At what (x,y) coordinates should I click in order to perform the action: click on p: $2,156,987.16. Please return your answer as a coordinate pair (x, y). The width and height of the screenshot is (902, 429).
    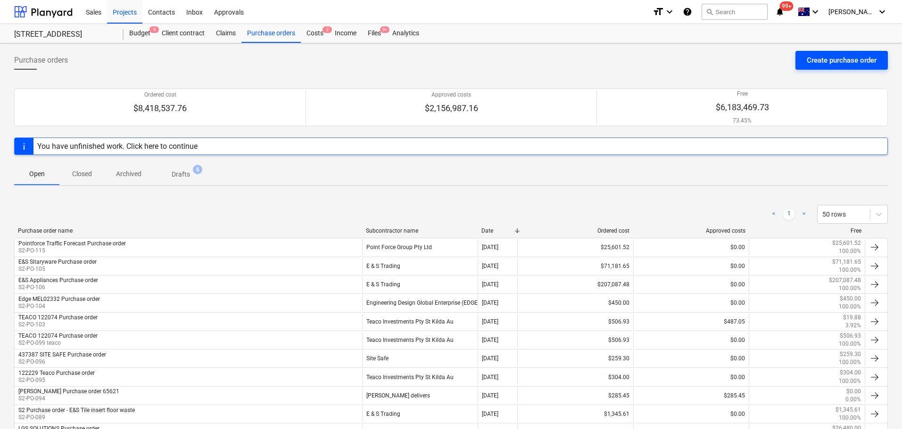
    Looking at the image, I should click on (451, 108).